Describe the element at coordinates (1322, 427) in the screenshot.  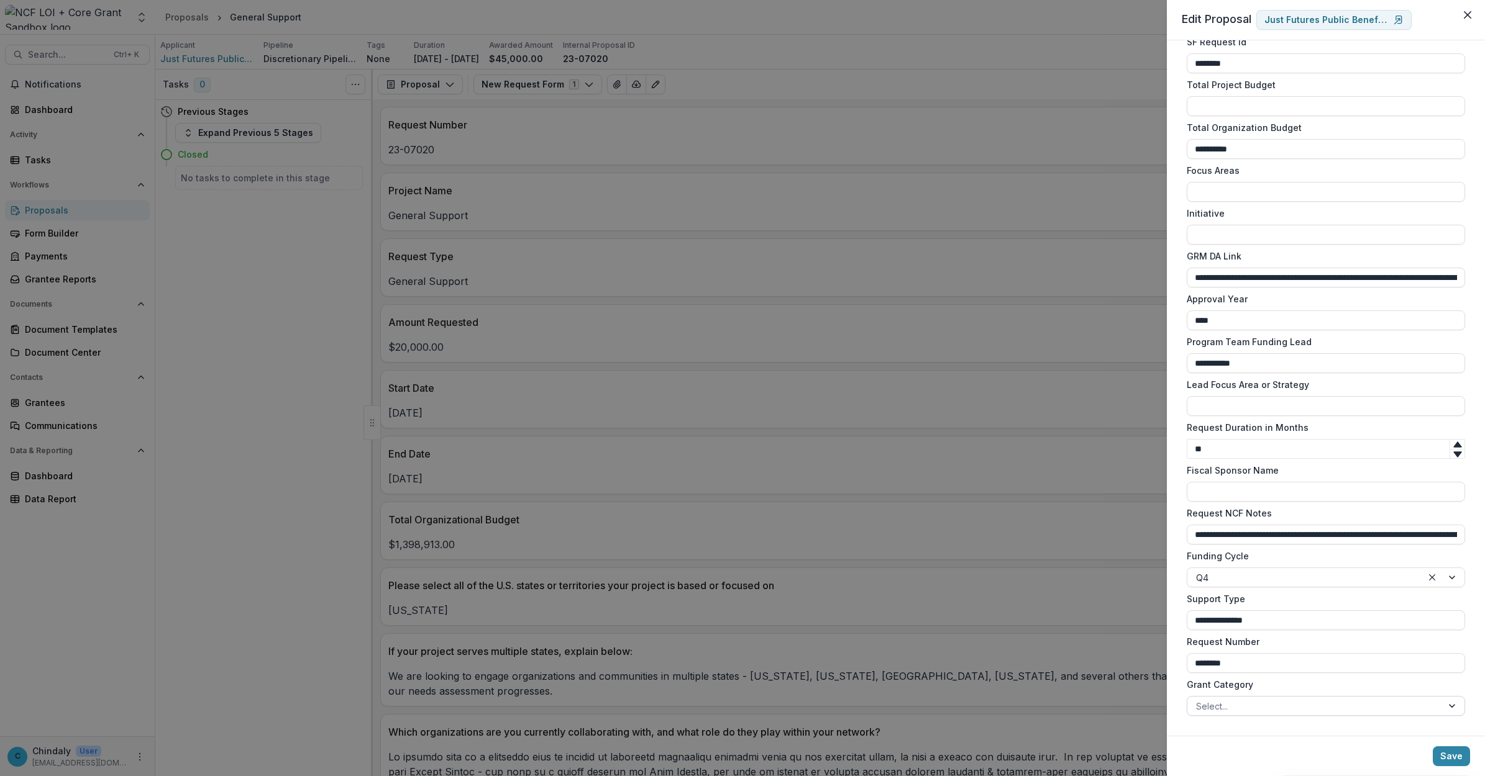
I see `label: Request Duration in Months` at that location.